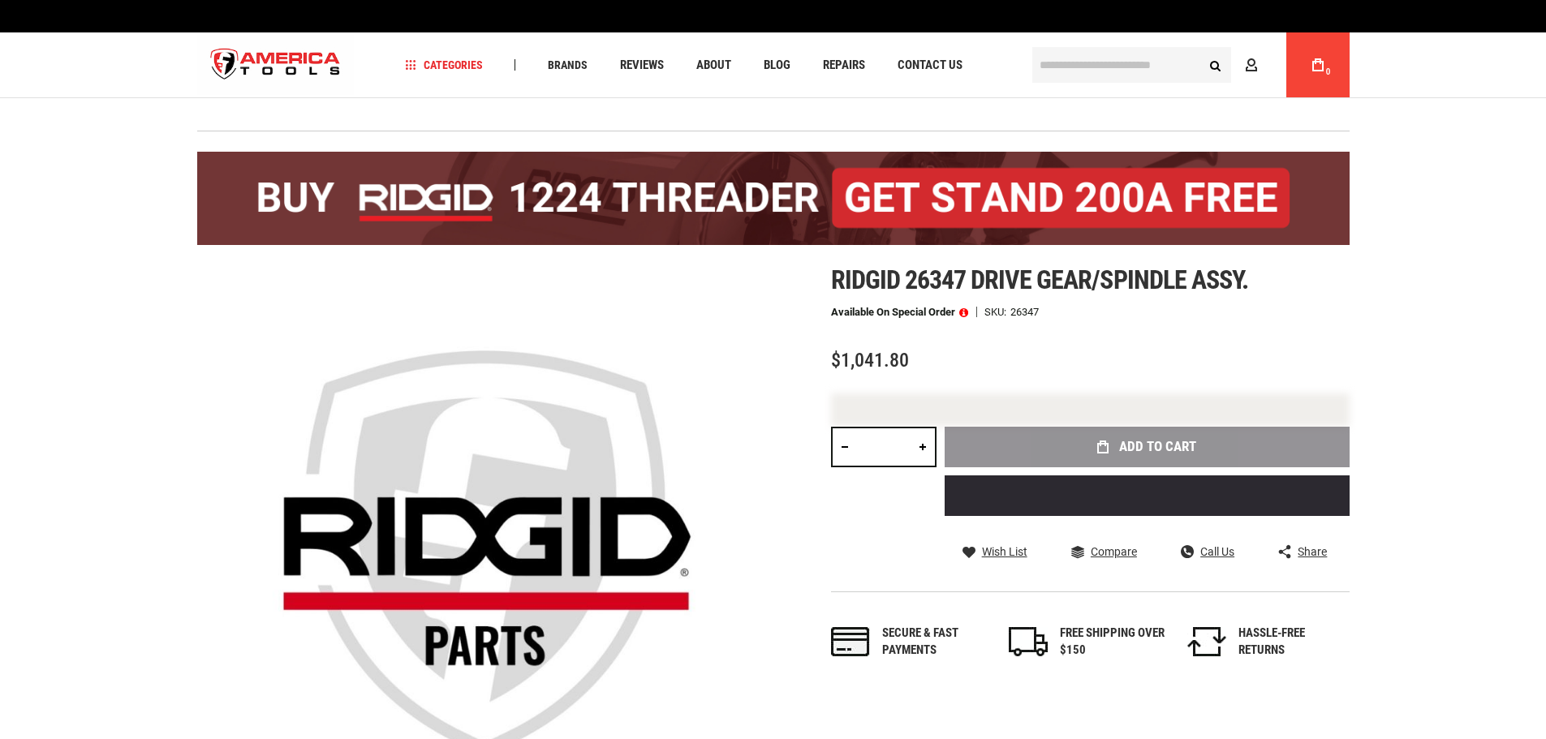  What do you see at coordinates (567, 65) in the screenshot?
I see `span: Brands` at bounding box center [567, 65].